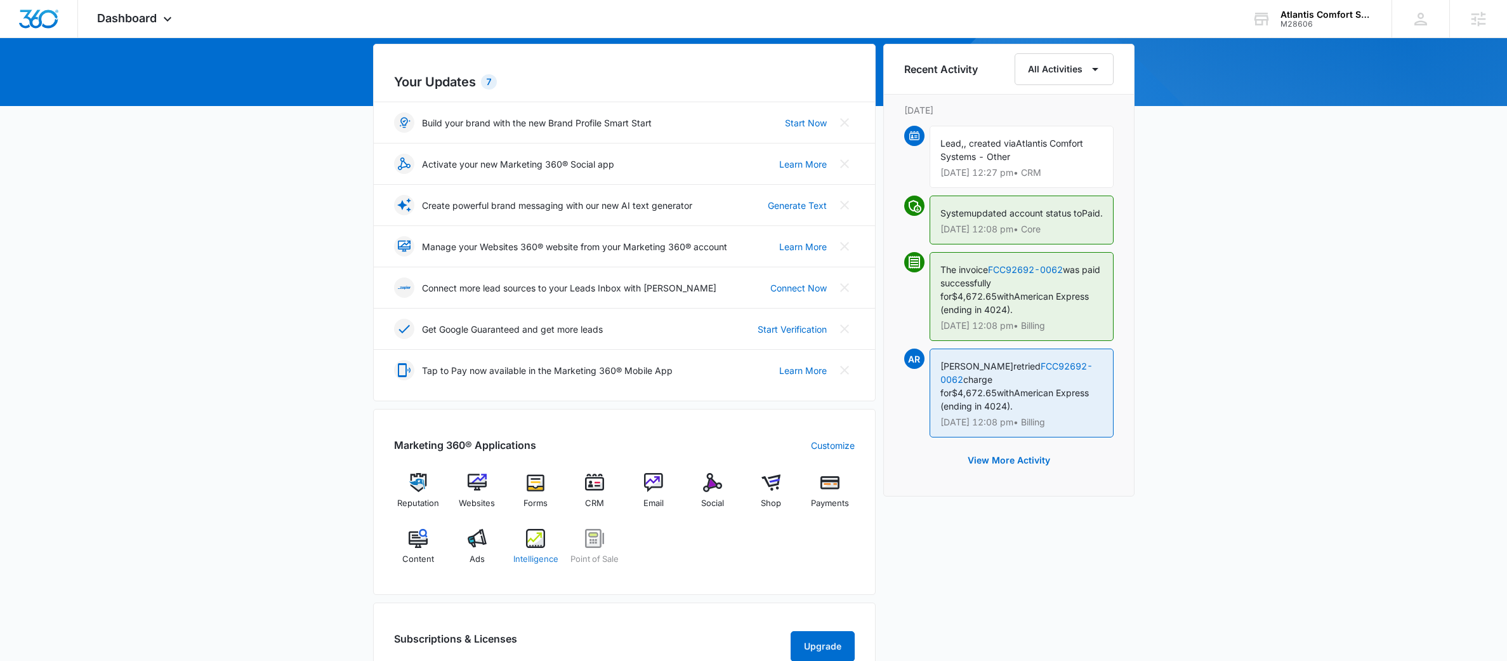 This screenshot has width=1507, height=661. What do you see at coordinates (771, 503) in the screenshot?
I see `span: Shop` at bounding box center [771, 503].